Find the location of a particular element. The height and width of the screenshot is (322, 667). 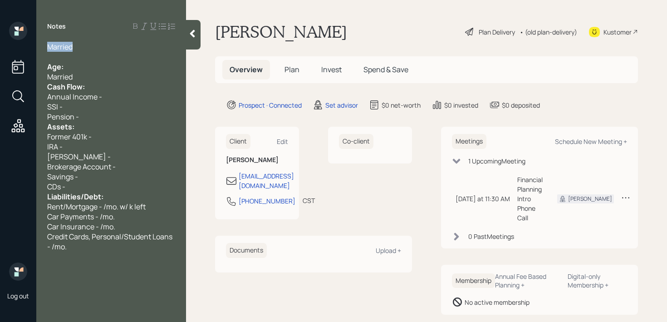

span: Invest is located at coordinates (331, 69).